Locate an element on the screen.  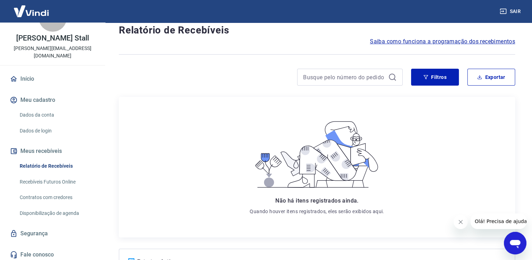
a: Recebíveis Futuros Online is located at coordinates (57, 182).